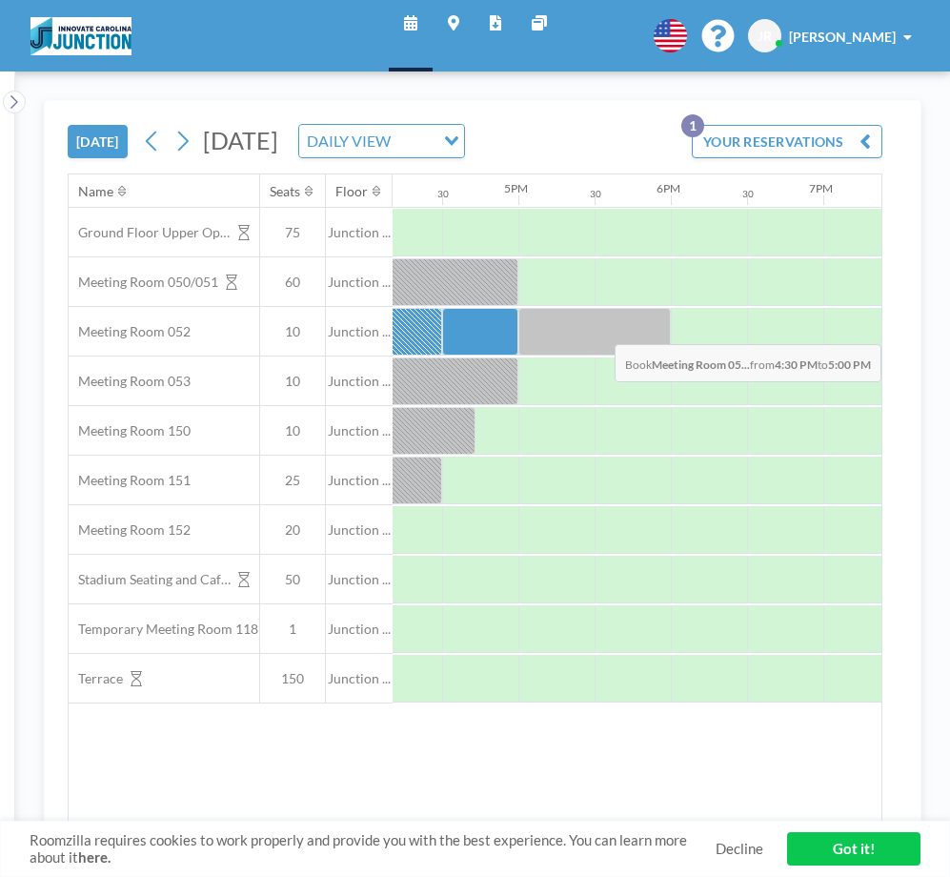 This screenshot has width=950, height=877. I want to click on div: Floor, so click(352, 192).